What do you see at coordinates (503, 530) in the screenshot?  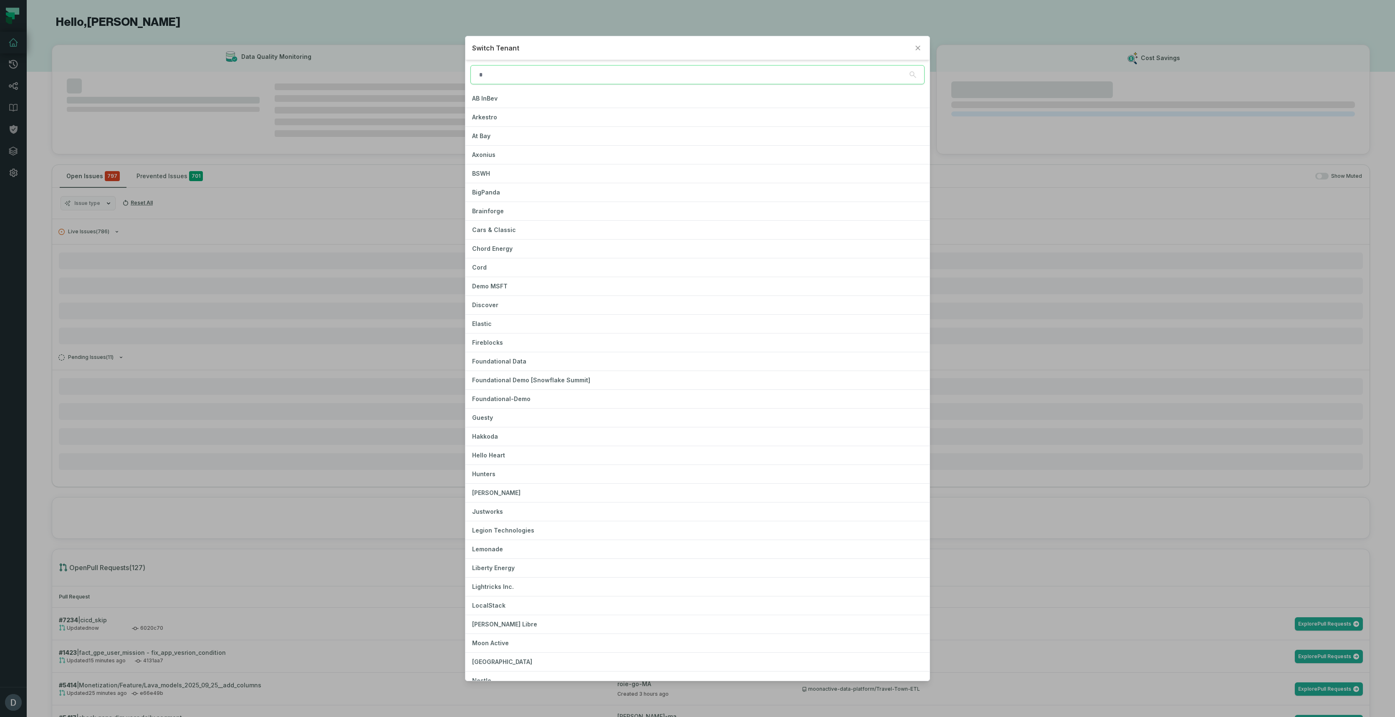 I see `span: Legion Technologies` at bounding box center [503, 530].